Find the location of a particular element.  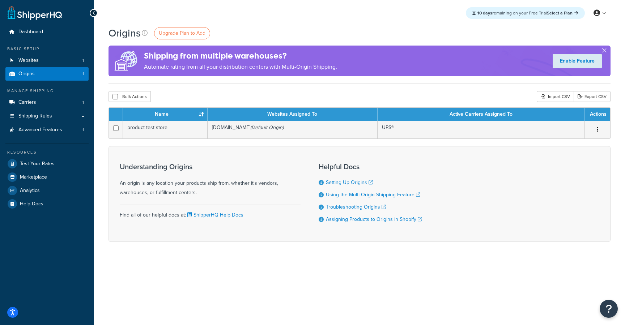

p: Automate rating from all your distribution centers with Multi-Origin Shipping. is located at coordinates (241, 67).